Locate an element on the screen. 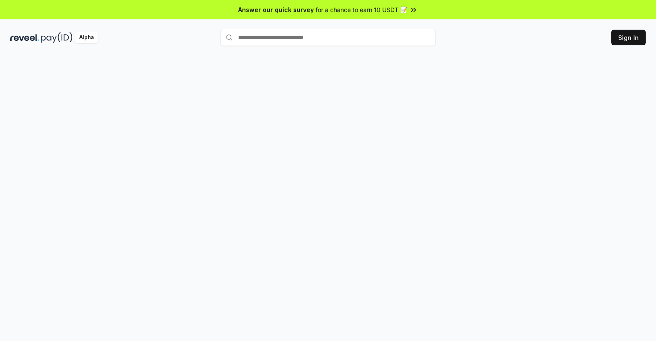 The image size is (656, 341). span: Answer our quick survey is located at coordinates (276, 9).